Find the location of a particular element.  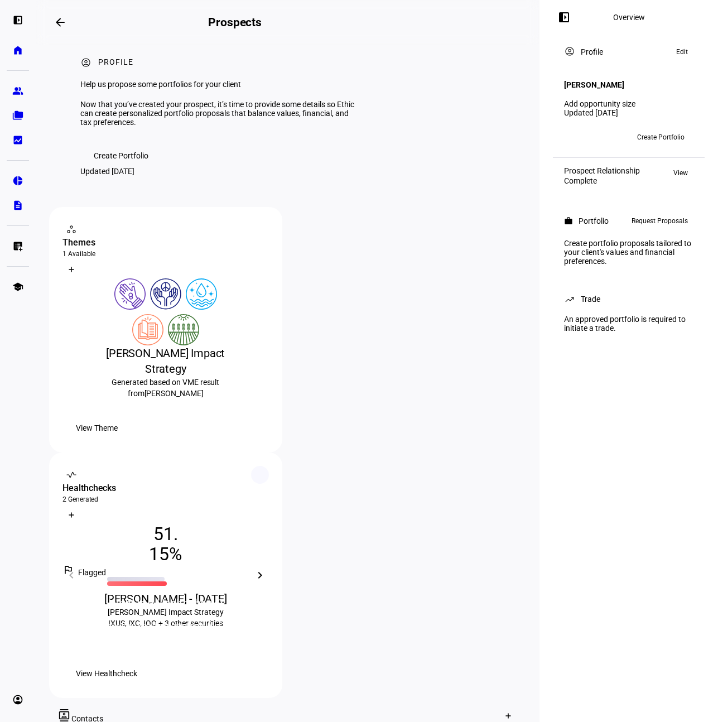

img: poverty.colored.svg is located at coordinates (130, 294).